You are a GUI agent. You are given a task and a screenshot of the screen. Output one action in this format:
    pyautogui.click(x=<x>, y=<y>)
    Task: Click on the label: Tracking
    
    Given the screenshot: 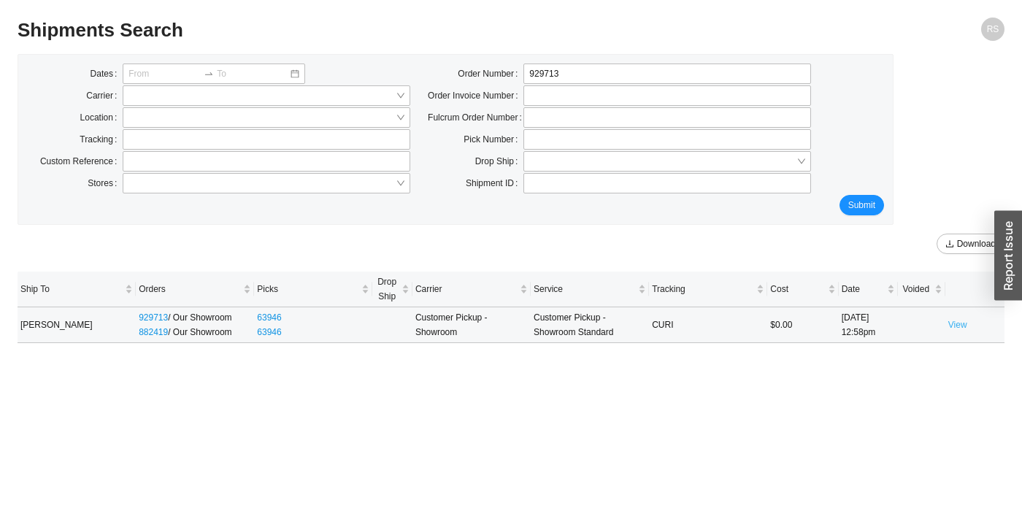 What is the action you would take?
    pyautogui.click(x=101, y=139)
    